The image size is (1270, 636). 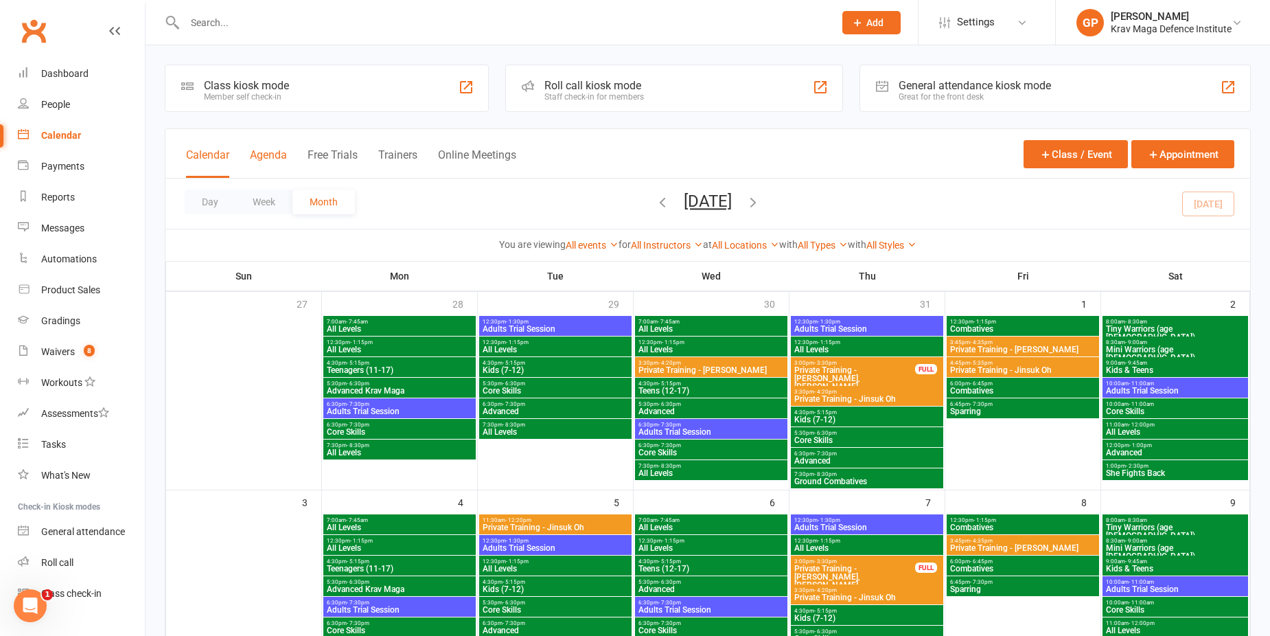 What do you see at coordinates (1240, 303) in the screenshot?
I see `div: 2` at bounding box center [1240, 303].